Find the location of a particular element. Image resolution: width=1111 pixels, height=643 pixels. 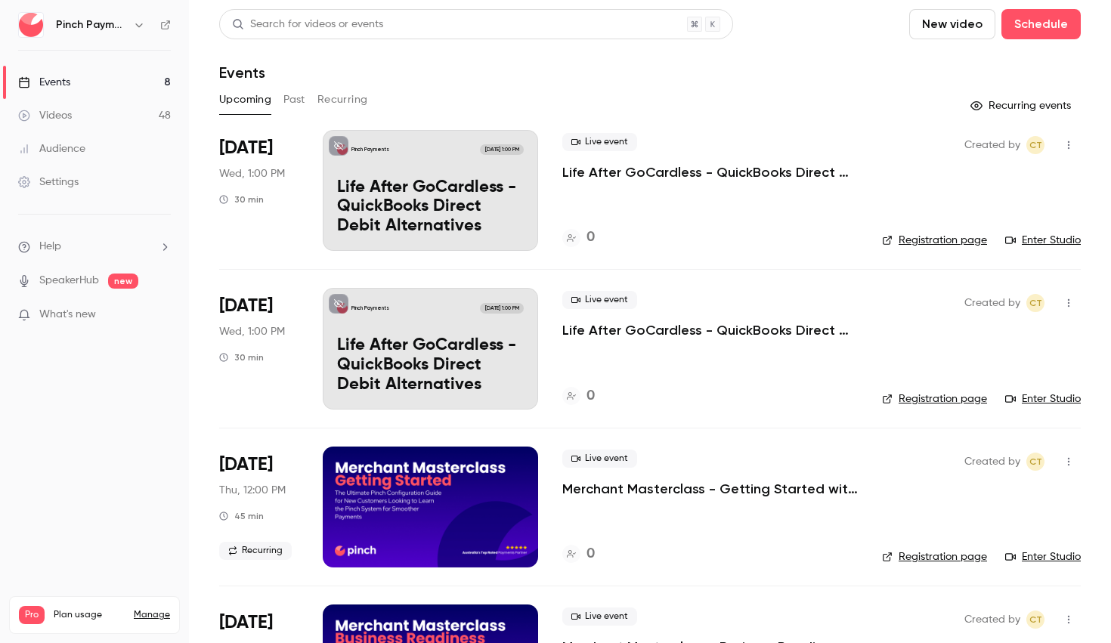

button: New video is located at coordinates (952, 24).